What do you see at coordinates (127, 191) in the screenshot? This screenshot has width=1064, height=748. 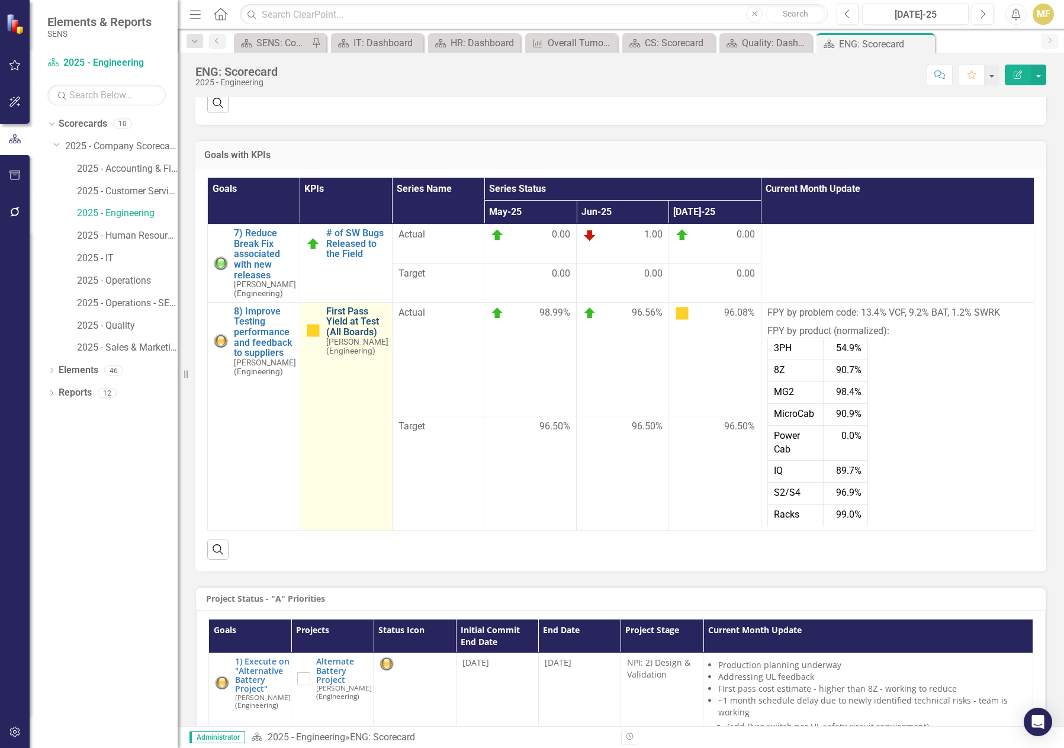 I see `a: 2025 - Customer Service` at bounding box center [127, 191].